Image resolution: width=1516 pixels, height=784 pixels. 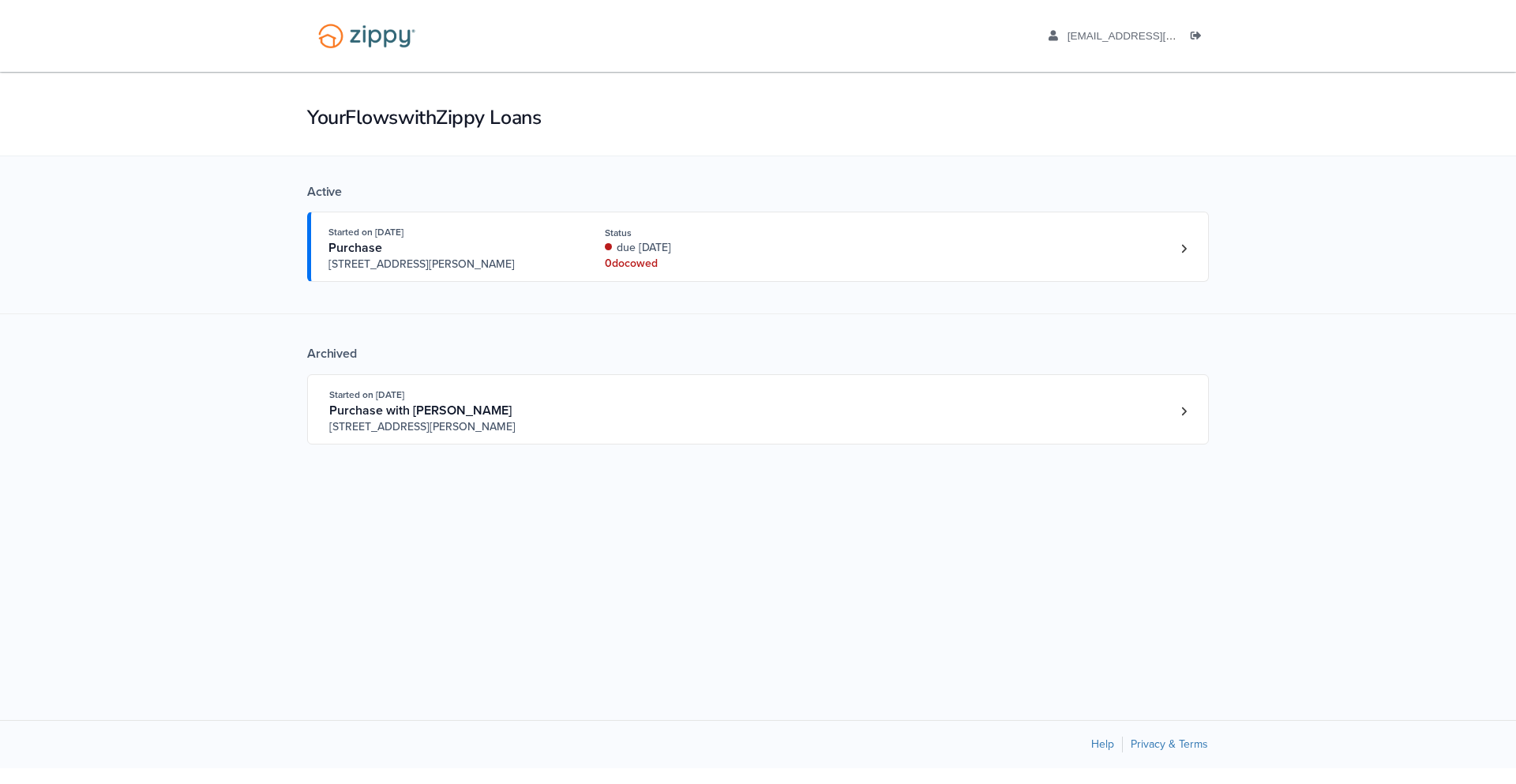 What do you see at coordinates (1148, 38) in the screenshot?
I see `a: edit profile` at bounding box center [1148, 38].